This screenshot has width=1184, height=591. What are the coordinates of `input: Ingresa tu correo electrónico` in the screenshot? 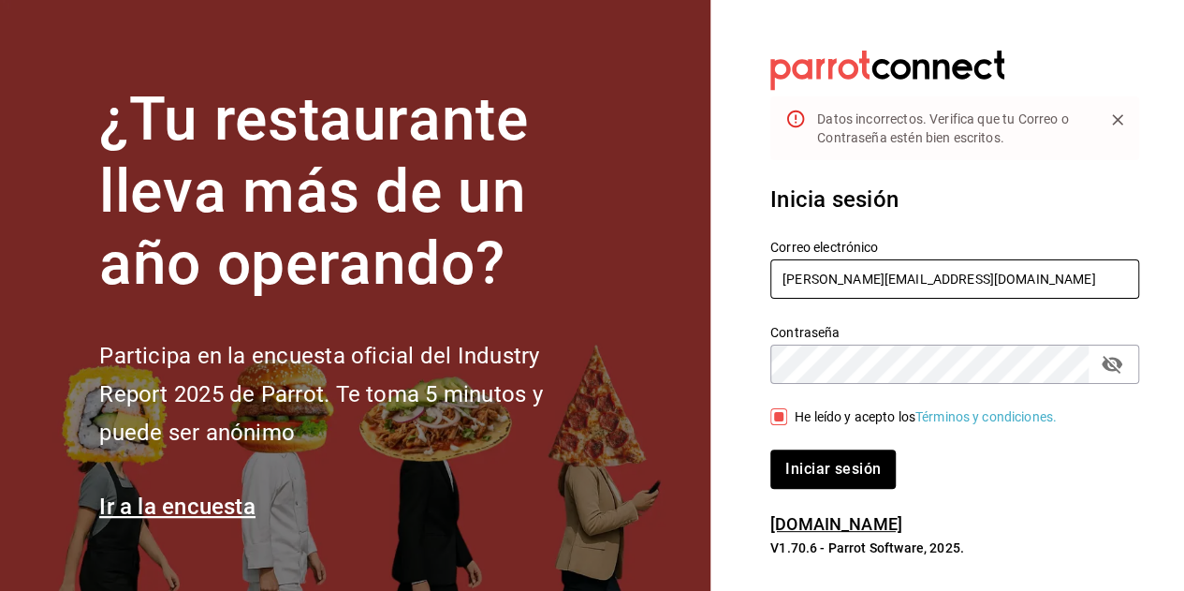 It's located at (955, 279).